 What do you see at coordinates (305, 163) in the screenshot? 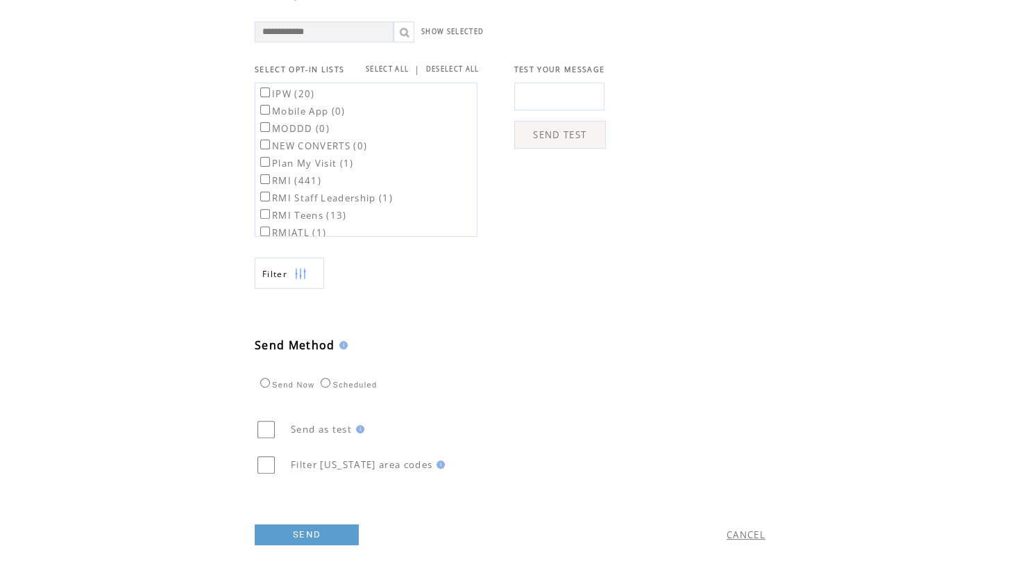
I see `label: Plan My Visit (1)` at bounding box center [305, 163].